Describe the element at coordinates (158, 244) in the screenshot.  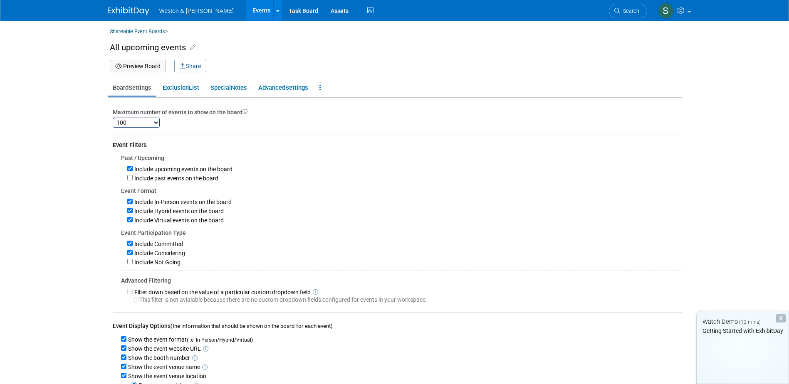
I see `label: Include Committed` at that location.